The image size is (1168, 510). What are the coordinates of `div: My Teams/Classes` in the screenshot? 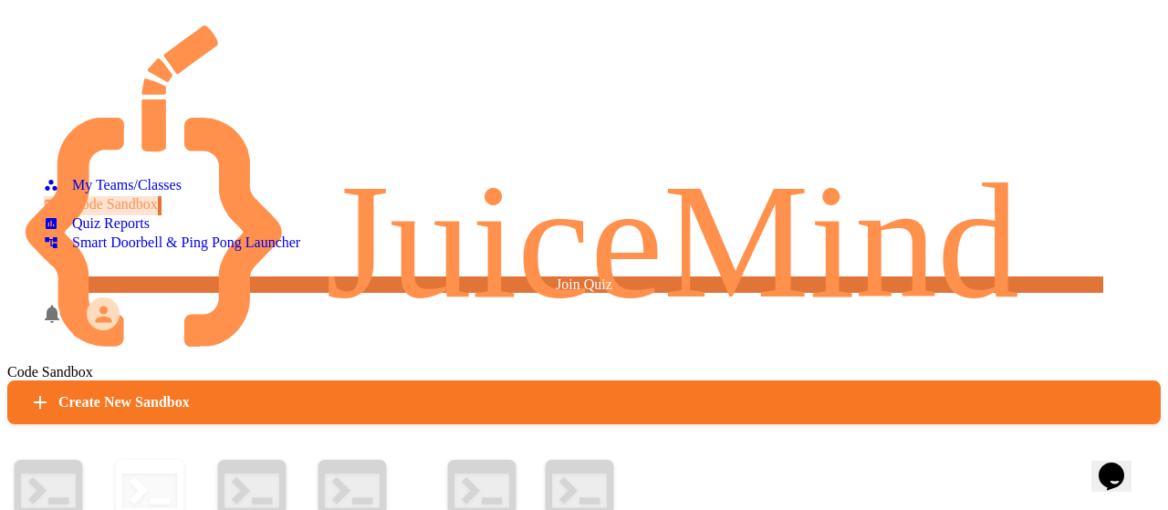 It's located at (112, 185).